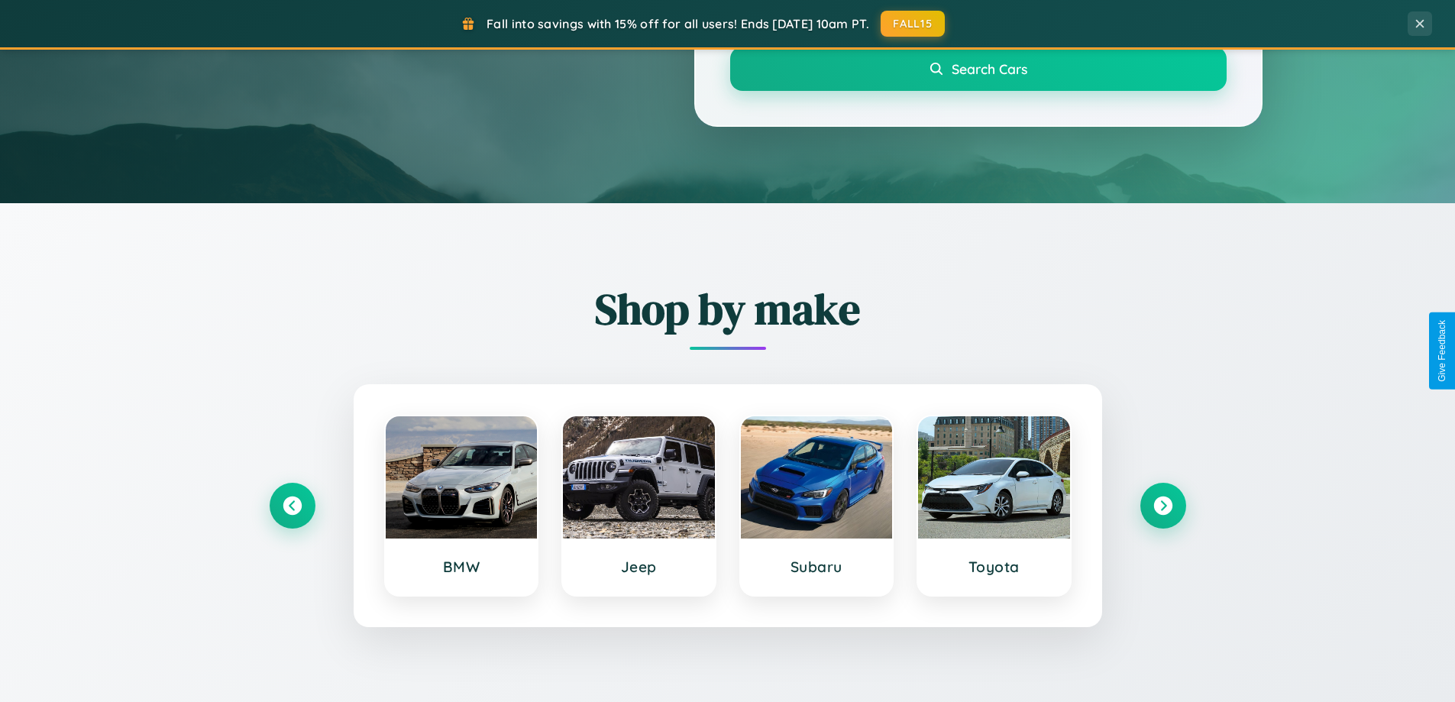 This screenshot has width=1455, height=702. What do you see at coordinates (817, 567) in the screenshot?
I see `h3: Subaru` at bounding box center [817, 567].